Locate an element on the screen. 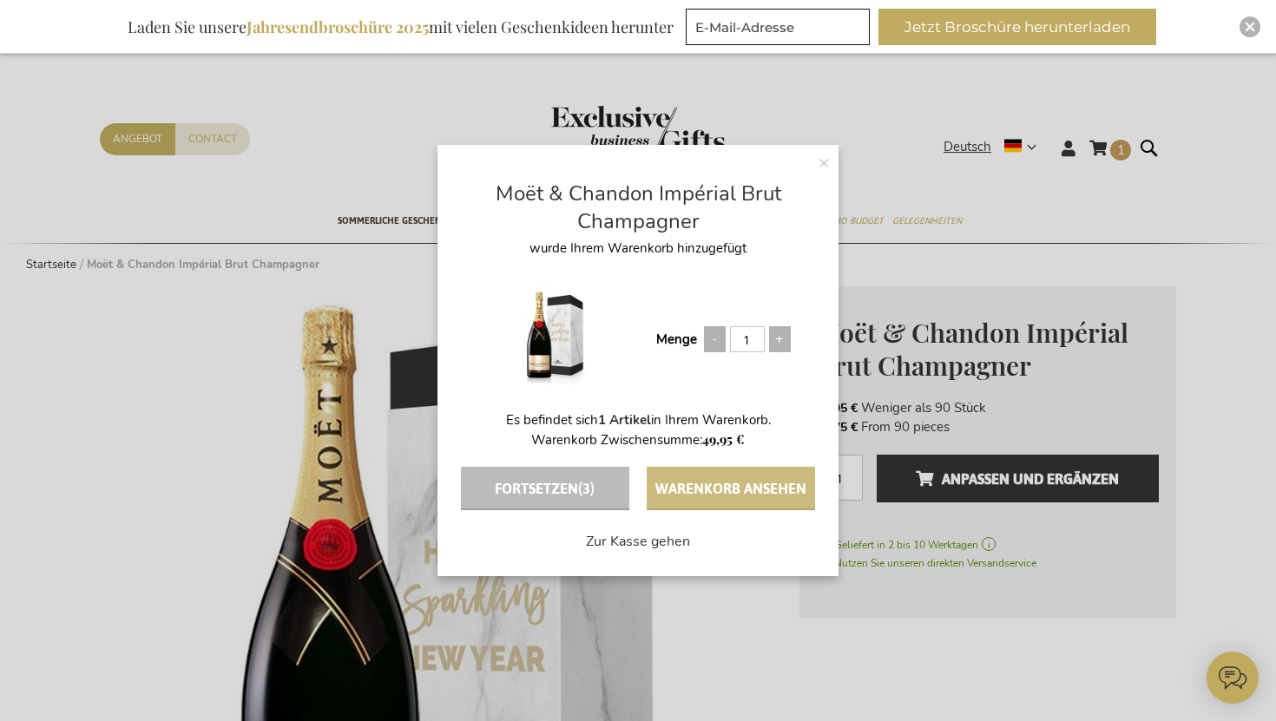  a: 1 Artikel is located at coordinates (624, 420).